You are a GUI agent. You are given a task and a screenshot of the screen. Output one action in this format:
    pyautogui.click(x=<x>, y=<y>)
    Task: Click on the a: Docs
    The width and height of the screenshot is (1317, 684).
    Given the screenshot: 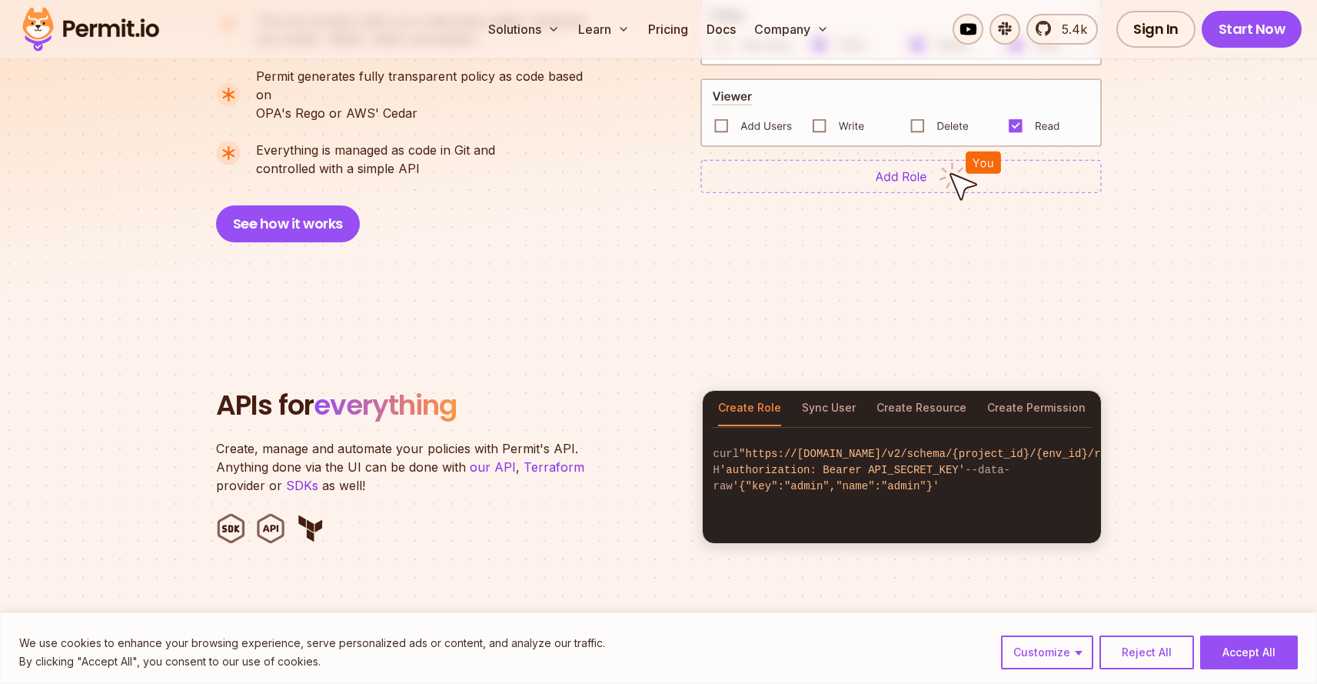 What is the action you would take?
    pyautogui.click(x=721, y=29)
    